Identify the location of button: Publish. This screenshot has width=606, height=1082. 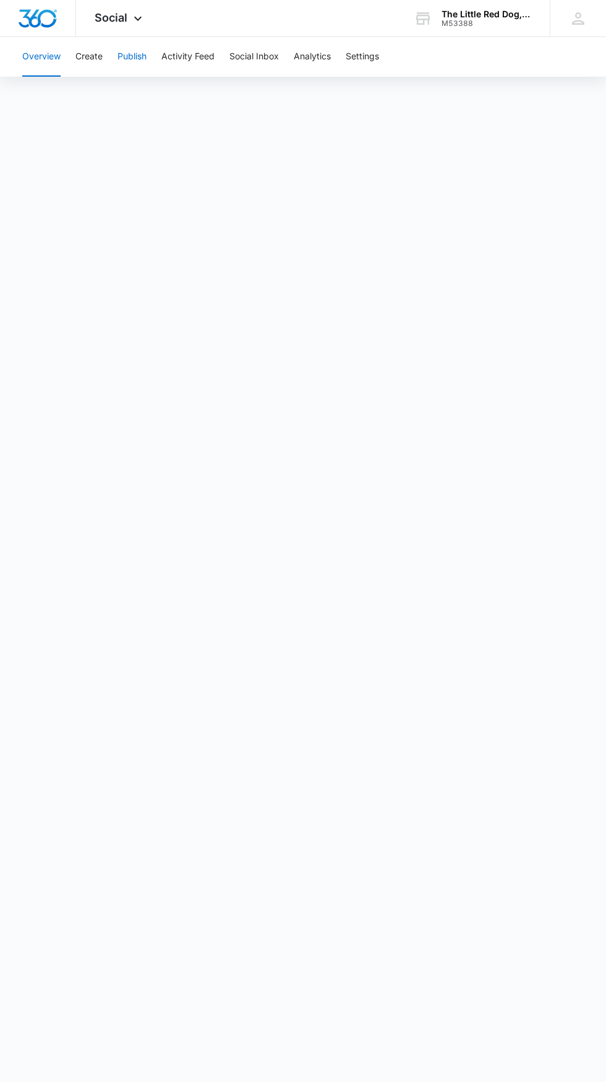
(132, 57).